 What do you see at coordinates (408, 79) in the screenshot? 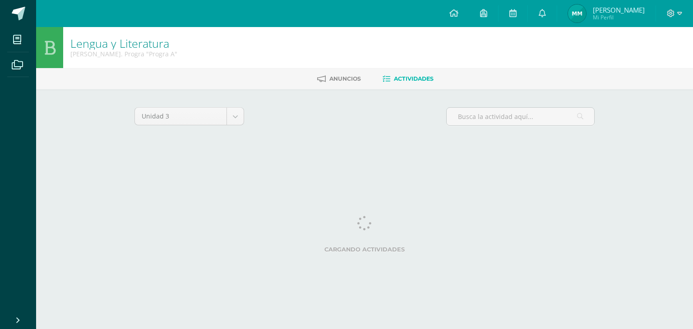
I see `a: Actividades` at bounding box center [408, 79].